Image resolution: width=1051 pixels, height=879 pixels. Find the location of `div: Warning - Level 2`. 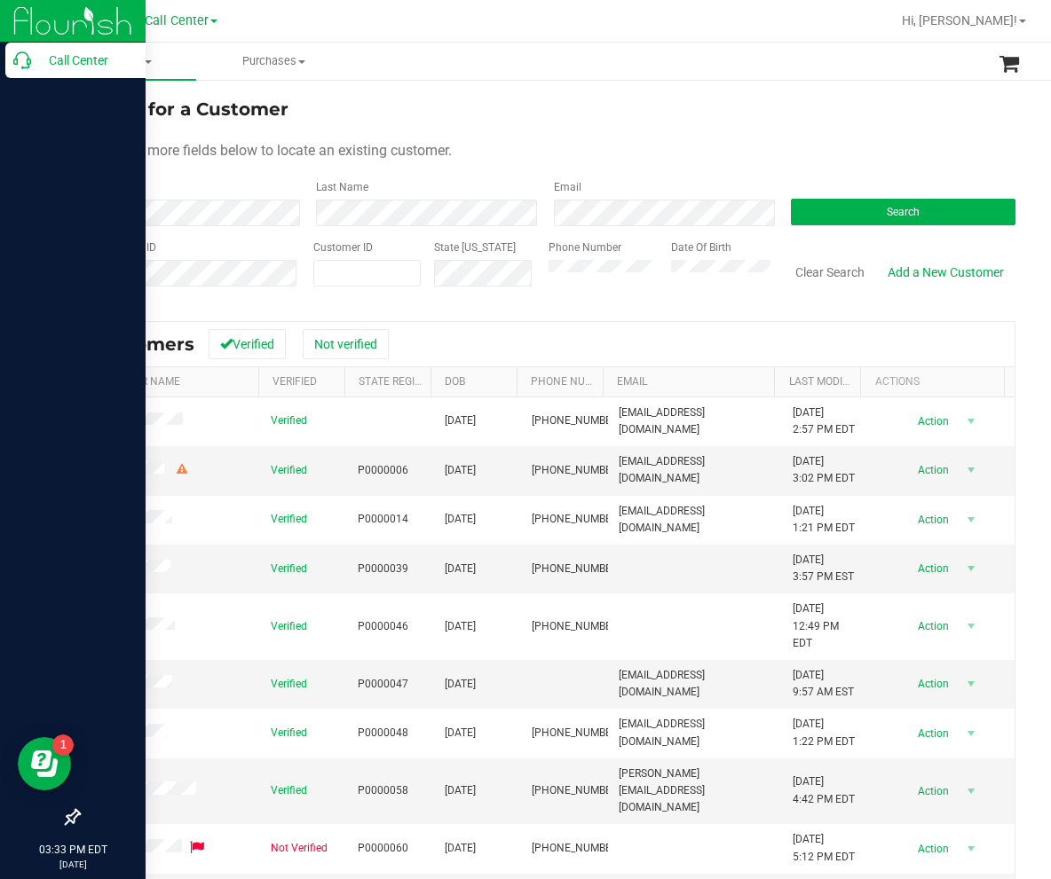

div: Warning - Level 2 is located at coordinates (182, 469).